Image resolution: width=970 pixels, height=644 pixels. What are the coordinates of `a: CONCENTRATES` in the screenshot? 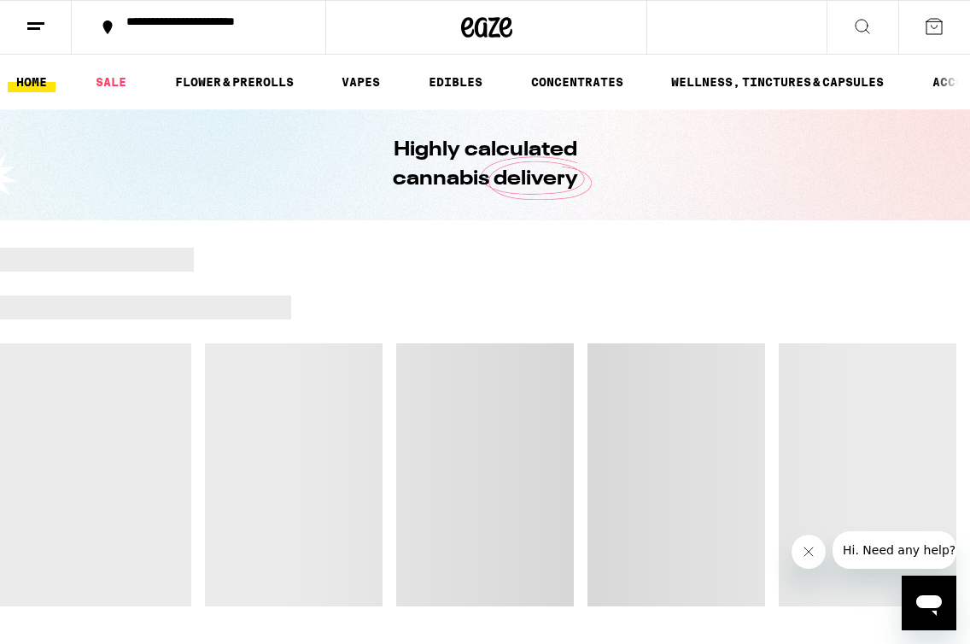 It's located at (577, 82).